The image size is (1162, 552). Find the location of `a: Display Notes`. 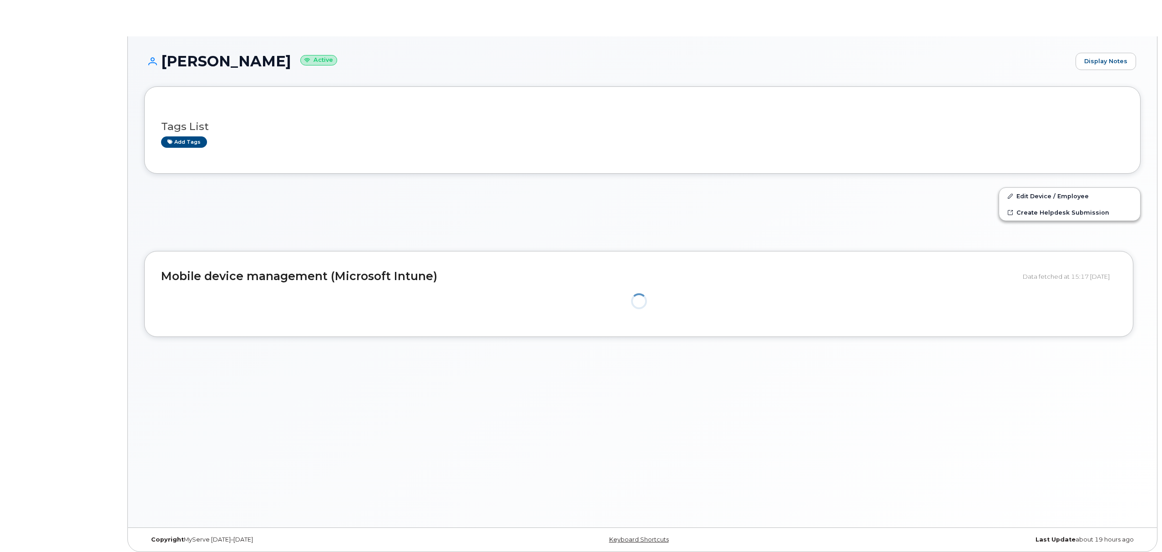

a: Display Notes is located at coordinates (1105, 61).